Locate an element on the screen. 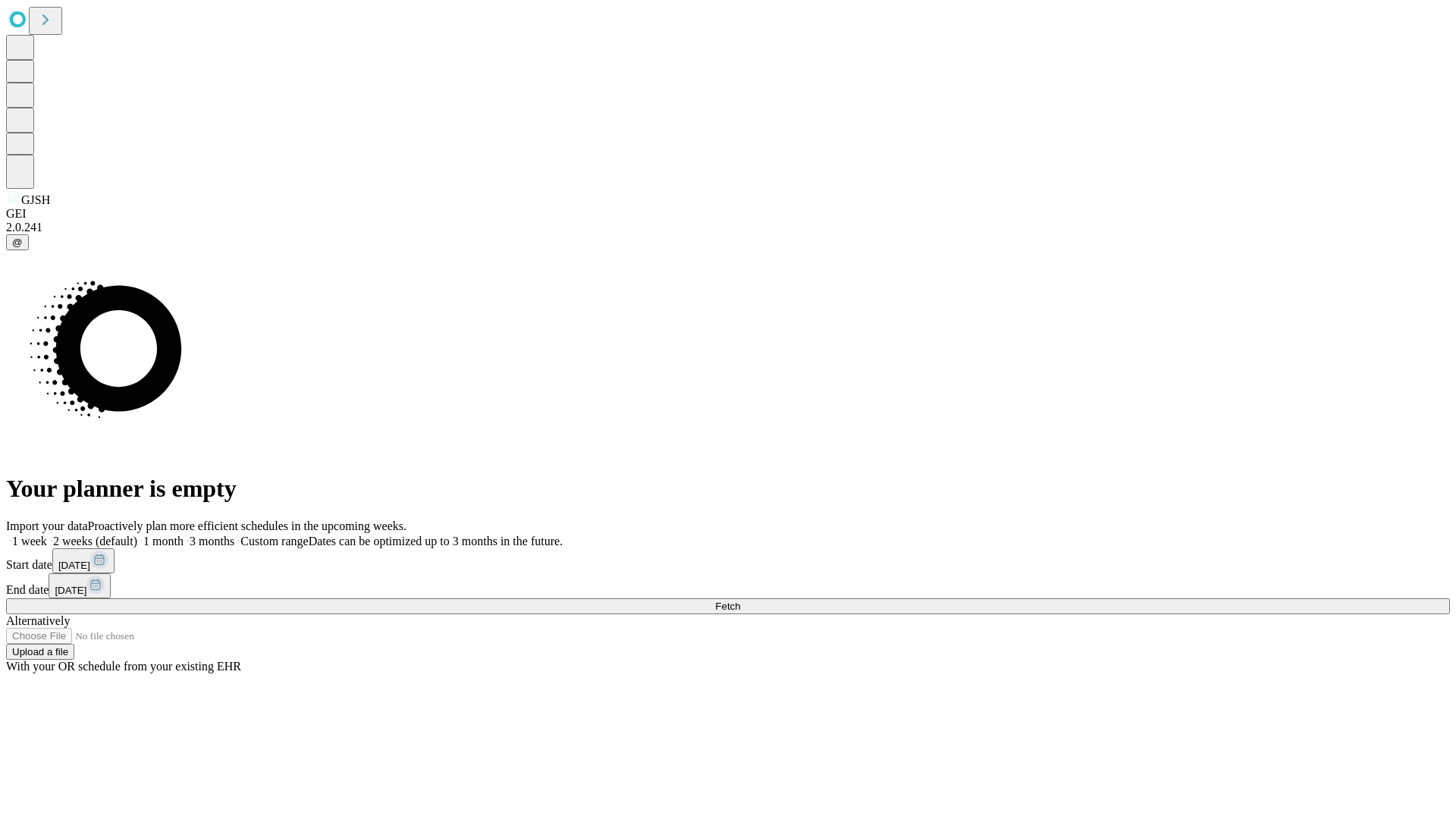 This screenshot has height=819, width=1456. span: Dates can be optimized up to 3 months in the future. is located at coordinates (435, 540).